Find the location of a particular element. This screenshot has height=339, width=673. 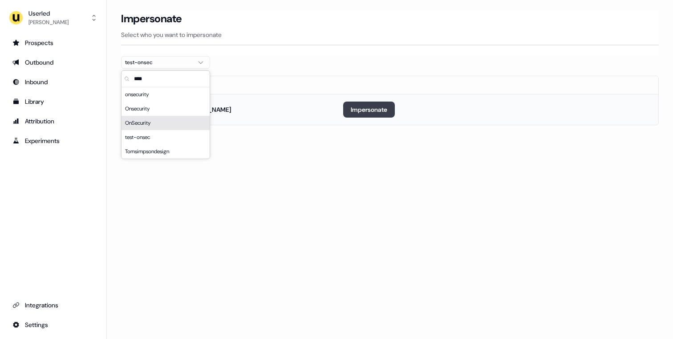

div: Prospects is located at coordinates (53, 43).